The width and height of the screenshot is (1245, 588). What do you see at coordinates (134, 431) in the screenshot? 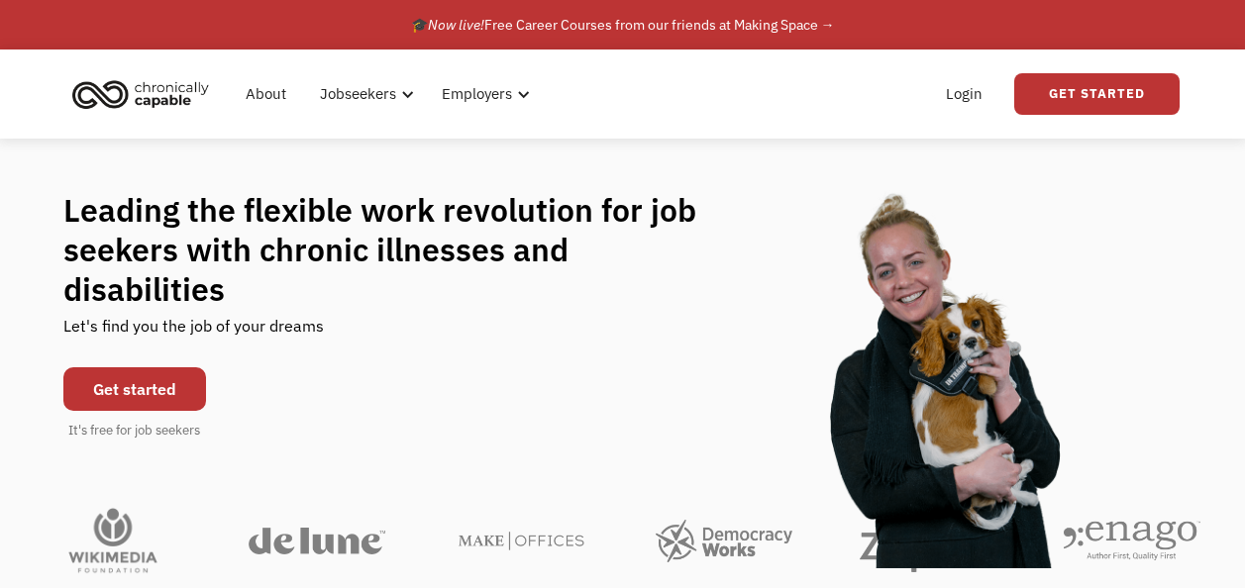
I see `div: It's free for job seekers` at bounding box center [134, 431].